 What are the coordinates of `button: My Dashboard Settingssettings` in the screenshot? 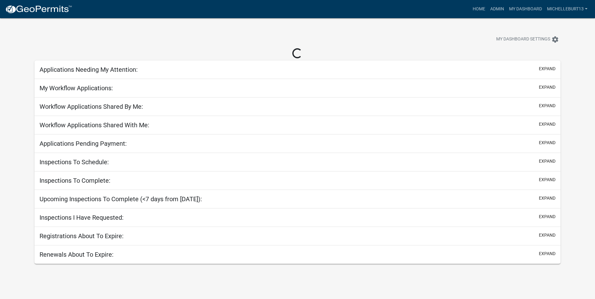 It's located at (528, 39).